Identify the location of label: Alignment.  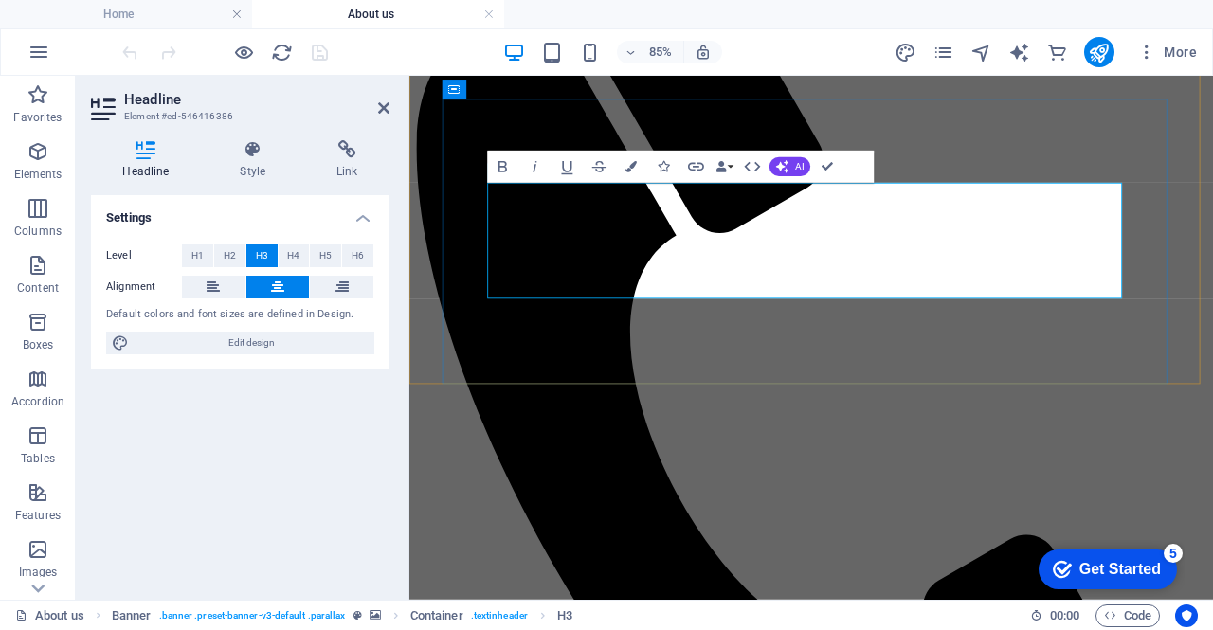
(144, 287).